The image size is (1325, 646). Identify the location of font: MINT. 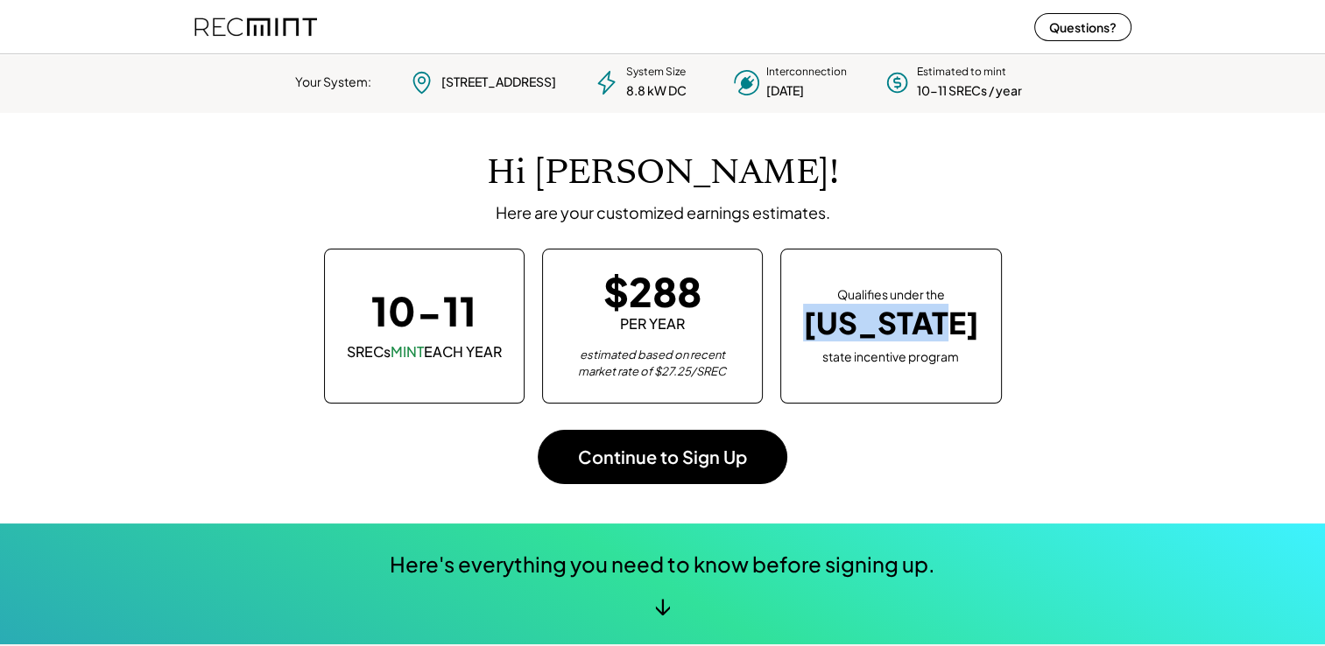
(407, 351).